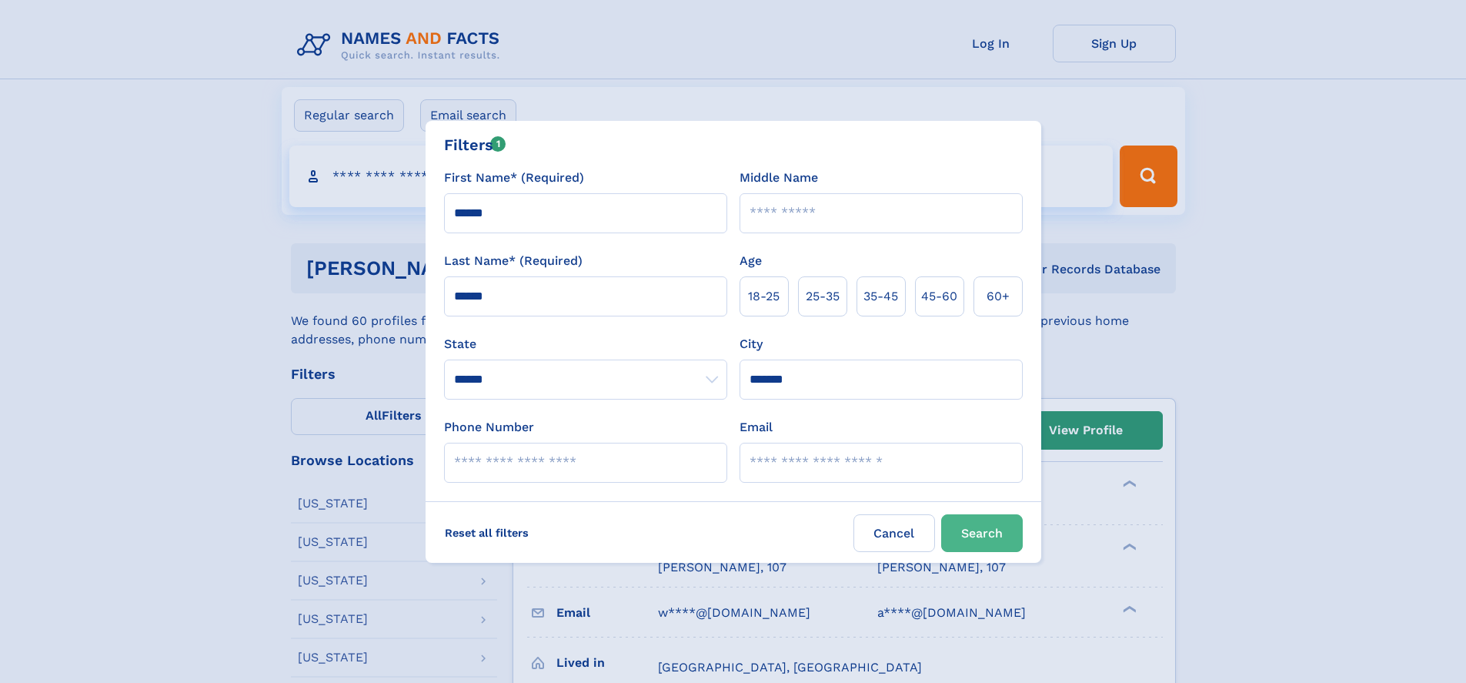 Image resolution: width=1466 pixels, height=683 pixels. I want to click on label: City, so click(751, 344).